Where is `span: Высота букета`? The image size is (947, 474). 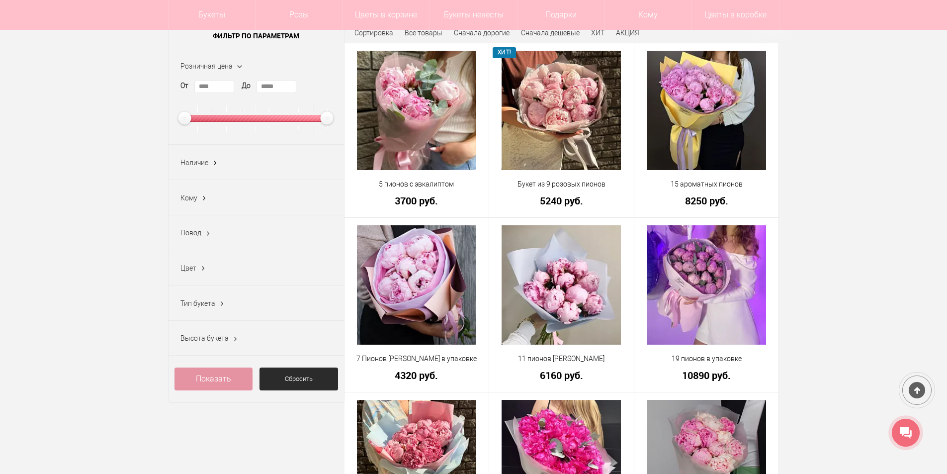 span: Высота букета is located at coordinates (204, 338).